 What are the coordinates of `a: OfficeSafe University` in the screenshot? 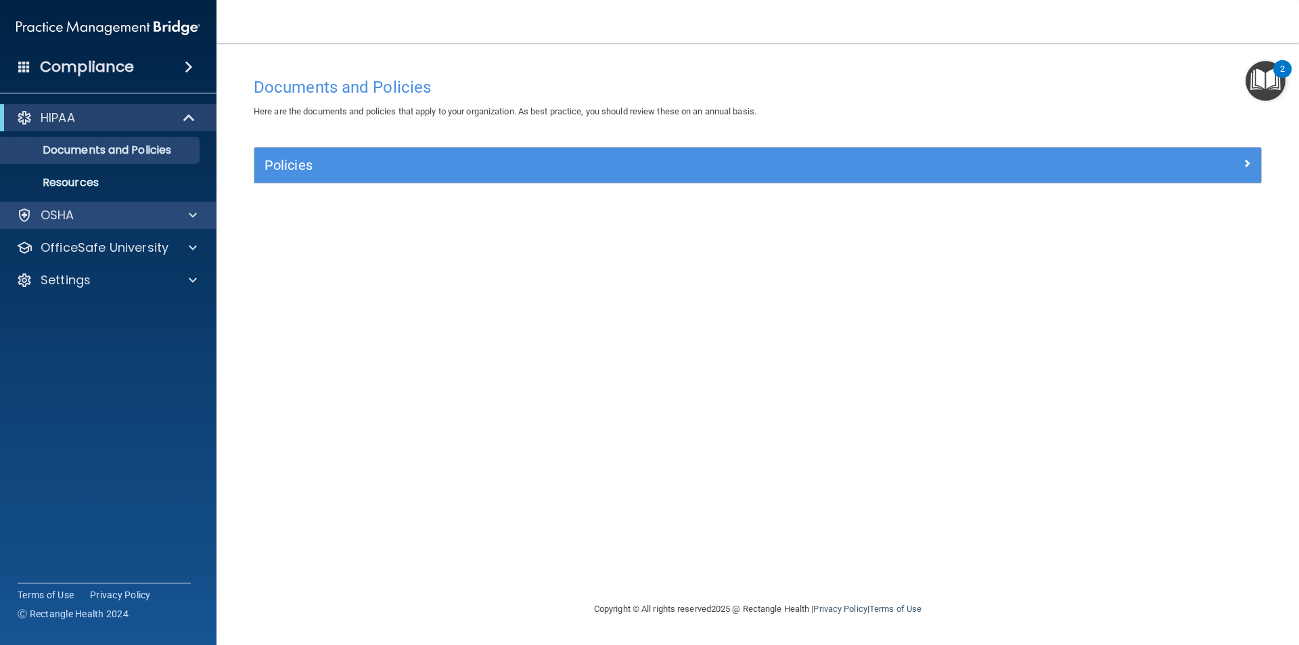 It's located at (106, 248).